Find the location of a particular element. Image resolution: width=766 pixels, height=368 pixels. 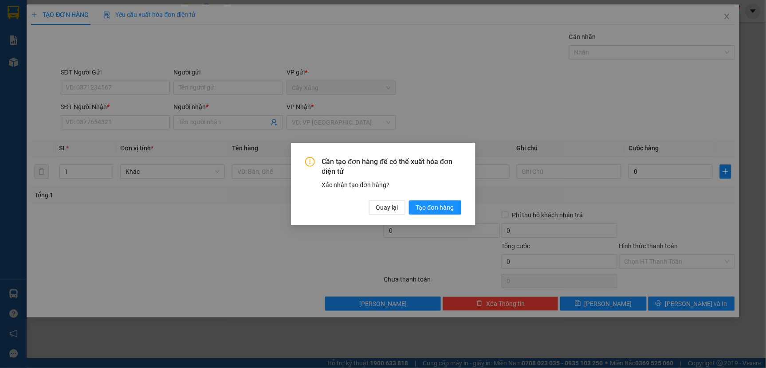

button: Tạo đơn hàng is located at coordinates (435, 208).